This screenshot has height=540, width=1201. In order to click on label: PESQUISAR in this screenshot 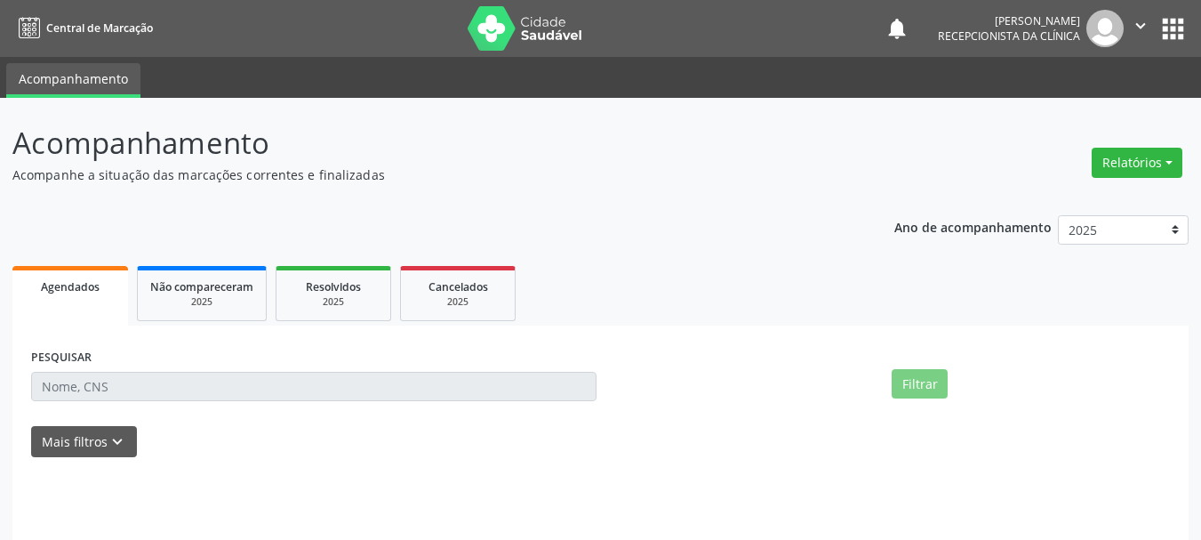, I will do `click(61, 357)`.